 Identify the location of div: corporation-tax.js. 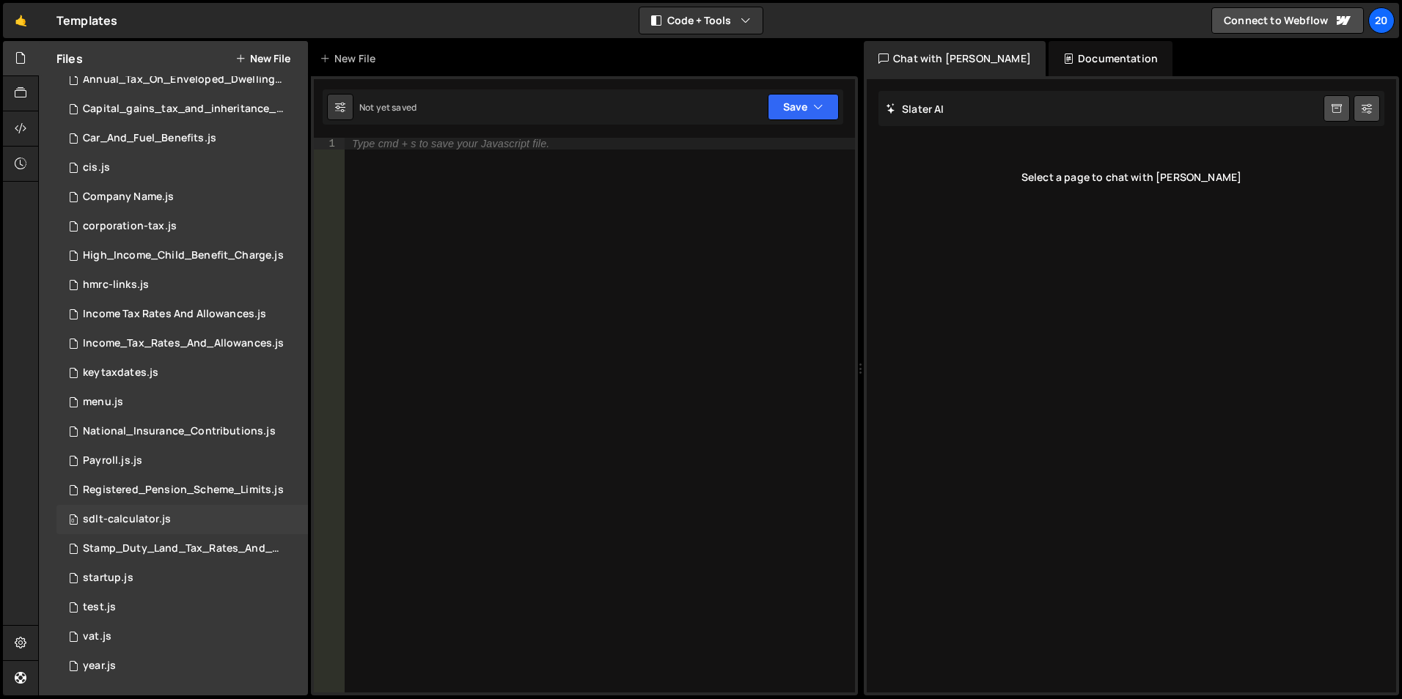
(130, 227).